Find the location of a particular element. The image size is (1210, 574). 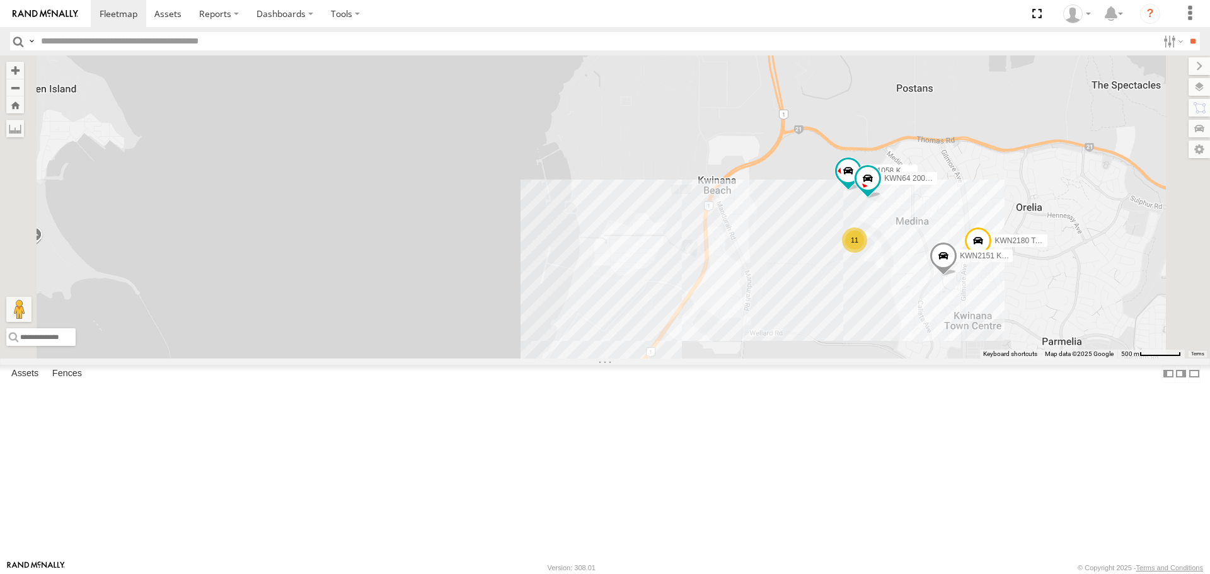

button: Map Scale: 500 m per 62 pixels is located at coordinates (1151, 354).